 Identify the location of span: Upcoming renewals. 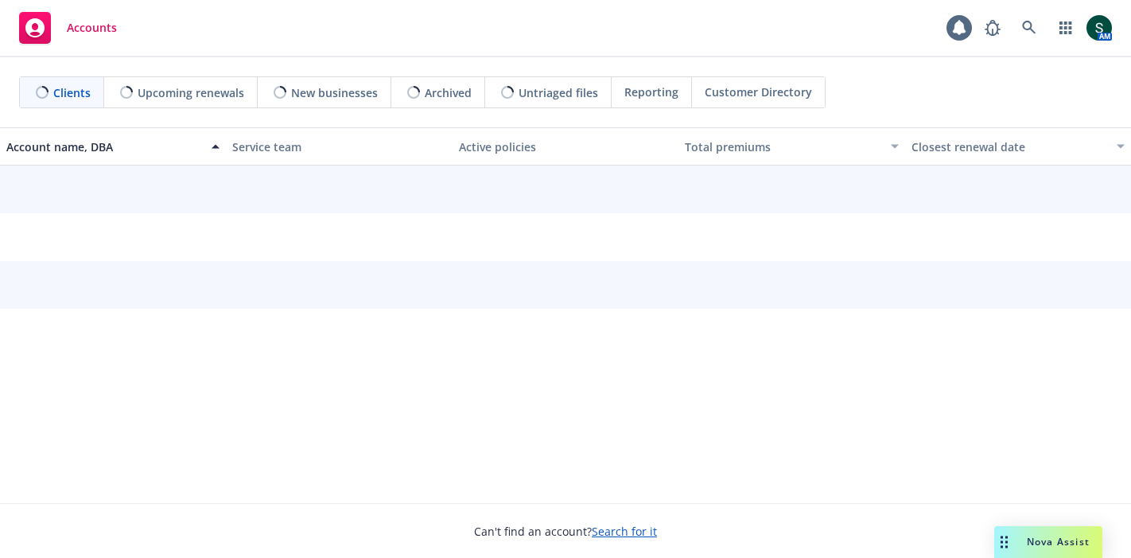
(191, 92).